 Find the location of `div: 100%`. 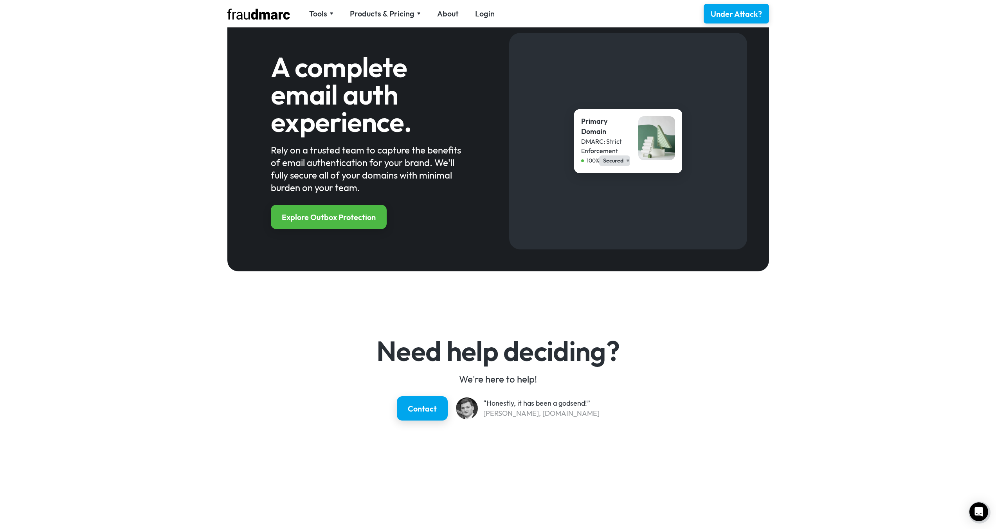

div: 100% is located at coordinates (593, 160).